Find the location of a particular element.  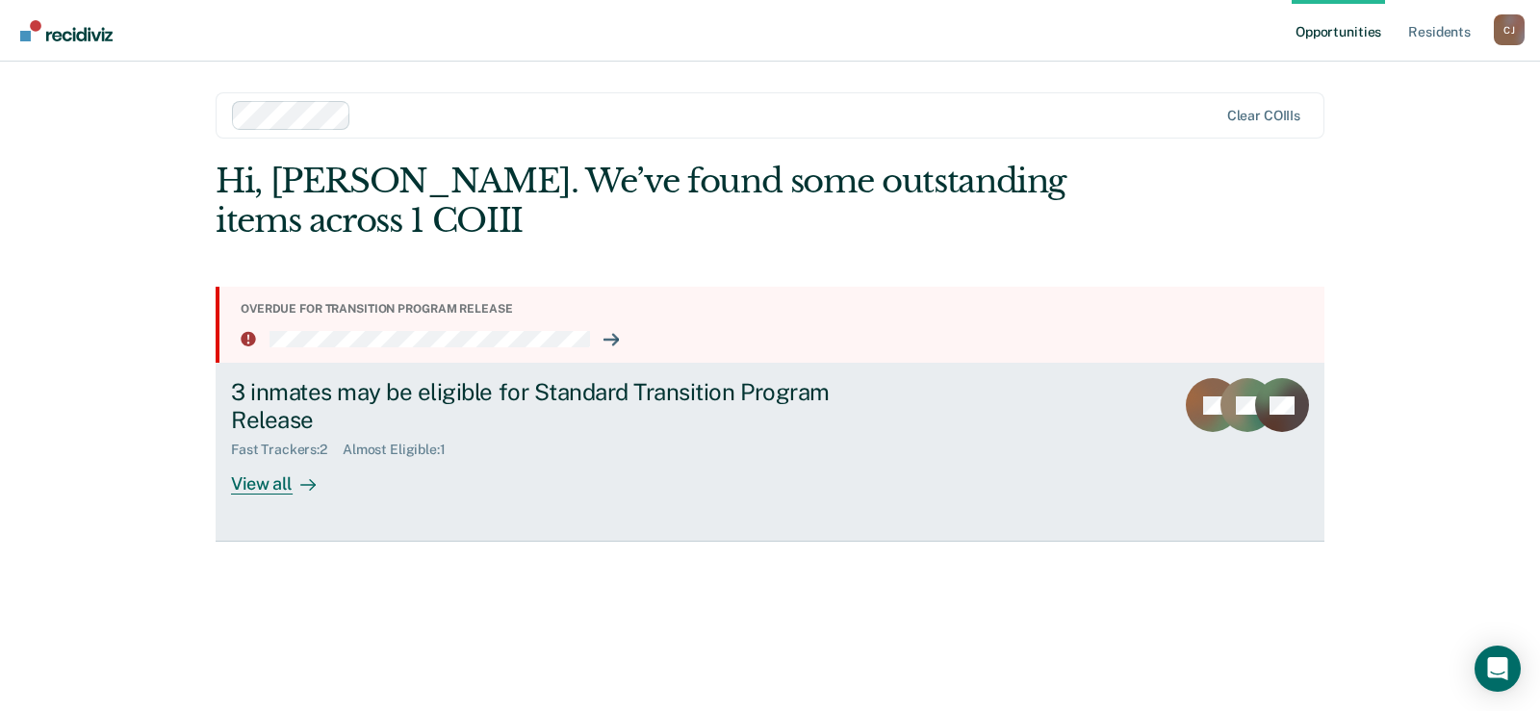

div: Open Intercom Messenger is located at coordinates (1498, 669).